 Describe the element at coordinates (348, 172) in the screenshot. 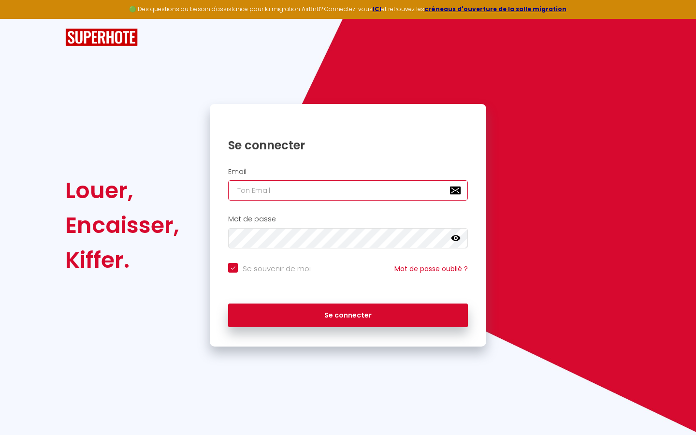

I see `h2: Email` at that location.